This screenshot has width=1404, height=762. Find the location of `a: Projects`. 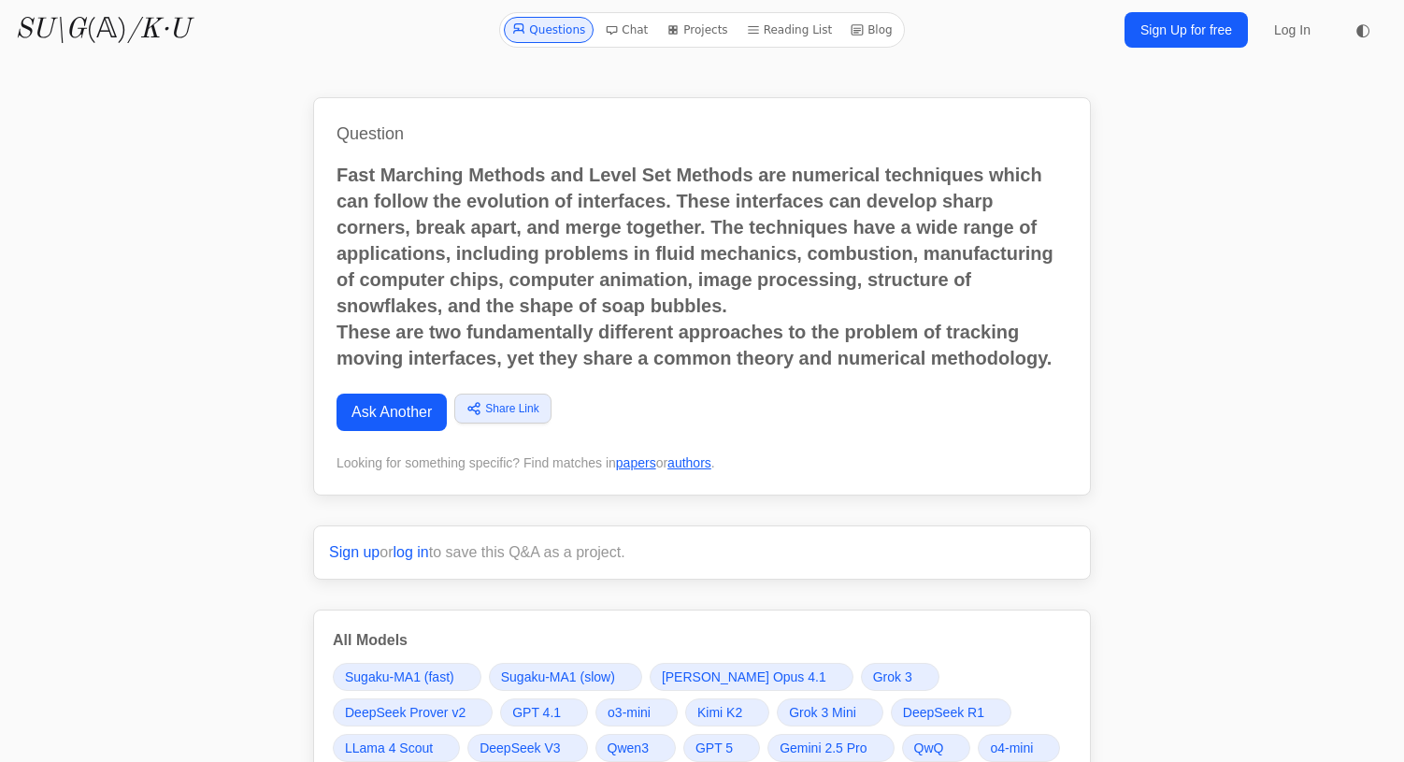

a: Projects is located at coordinates (697, 30).